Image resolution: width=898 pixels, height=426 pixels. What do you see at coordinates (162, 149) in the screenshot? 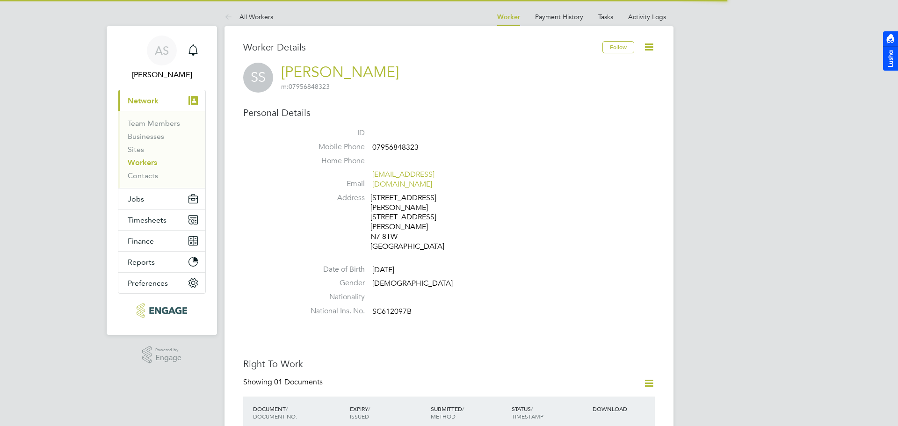
I see `div: Network` at bounding box center [162, 149].